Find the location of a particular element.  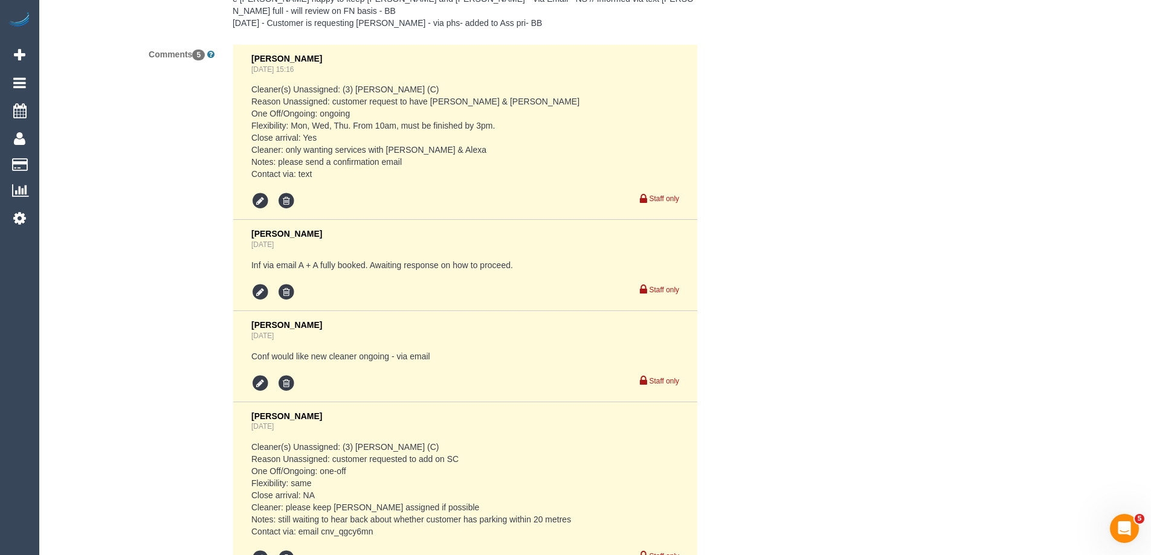

a: Automaid Logo is located at coordinates (19, 21).